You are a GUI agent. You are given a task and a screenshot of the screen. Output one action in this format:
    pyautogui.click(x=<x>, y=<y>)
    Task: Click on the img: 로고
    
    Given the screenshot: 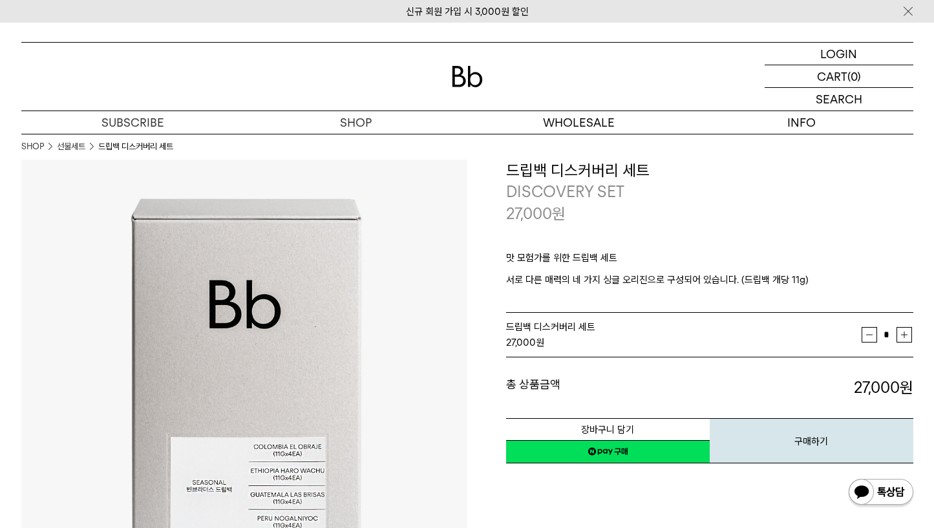 What is the action you would take?
    pyautogui.click(x=467, y=76)
    